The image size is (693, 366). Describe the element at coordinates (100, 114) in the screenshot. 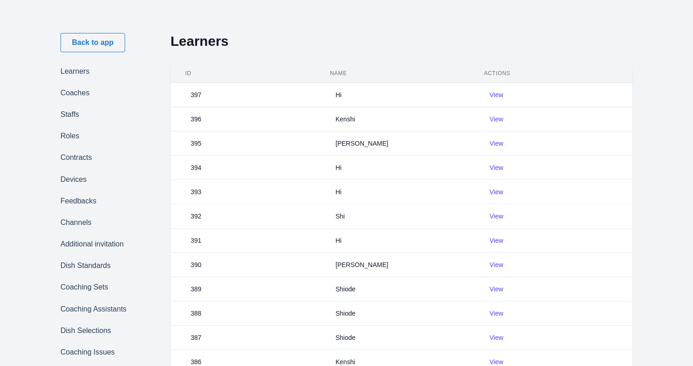

I see `a: Staffs` at that location.